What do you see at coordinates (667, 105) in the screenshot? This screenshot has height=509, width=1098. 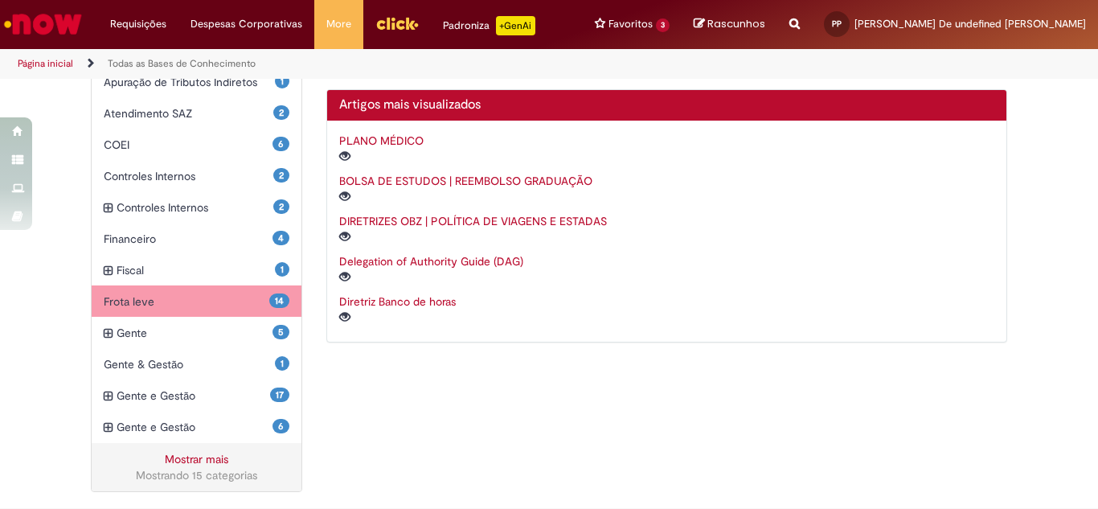 I see `h2: Artigos mais visualizados` at bounding box center [667, 105].